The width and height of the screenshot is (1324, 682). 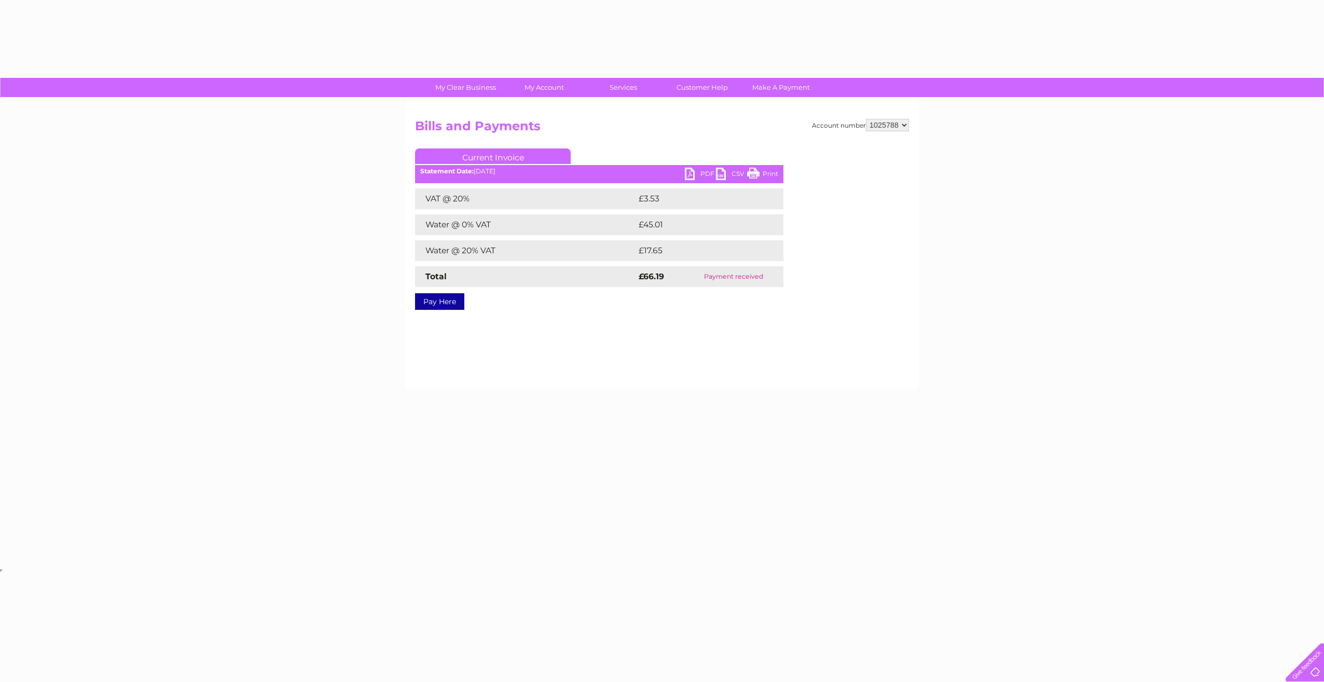 What do you see at coordinates (465, 87) in the screenshot?
I see `a: My Clear Business` at bounding box center [465, 87].